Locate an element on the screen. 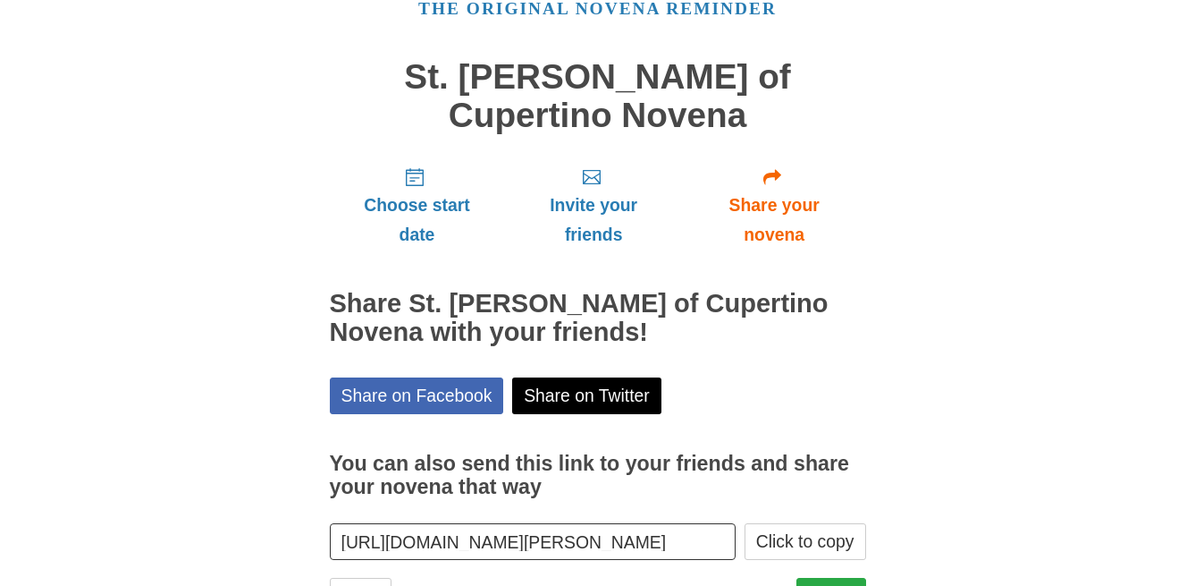  span: Choose start date is located at coordinates (417, 220).